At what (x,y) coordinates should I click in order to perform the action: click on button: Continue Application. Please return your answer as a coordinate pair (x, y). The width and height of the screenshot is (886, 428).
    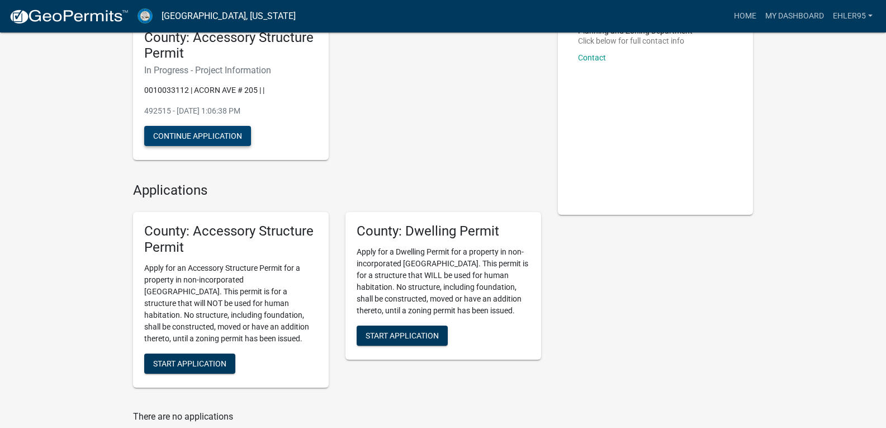
    Looking at the image, I should click on (197, 136).